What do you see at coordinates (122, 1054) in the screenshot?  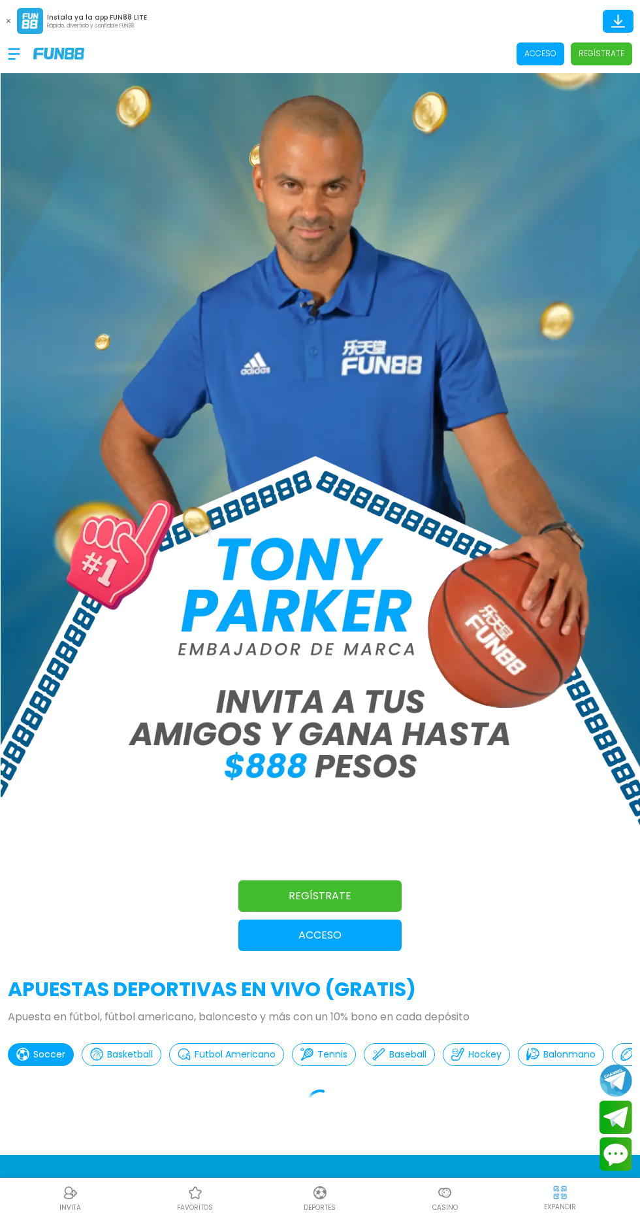 I see `button: Basketball` at bounding box center [122, 1054].